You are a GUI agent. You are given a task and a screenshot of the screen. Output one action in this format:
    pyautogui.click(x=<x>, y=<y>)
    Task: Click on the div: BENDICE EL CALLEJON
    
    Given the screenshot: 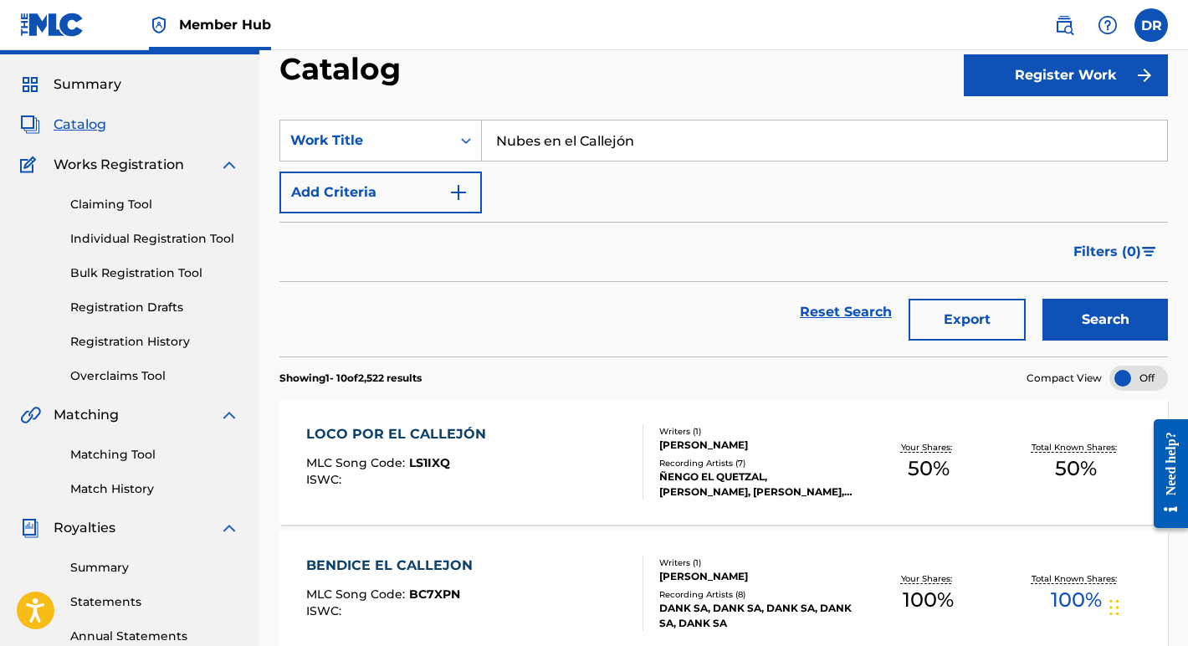 What is the action you would take?
    pyautogui.click(x=393, y=565)
    